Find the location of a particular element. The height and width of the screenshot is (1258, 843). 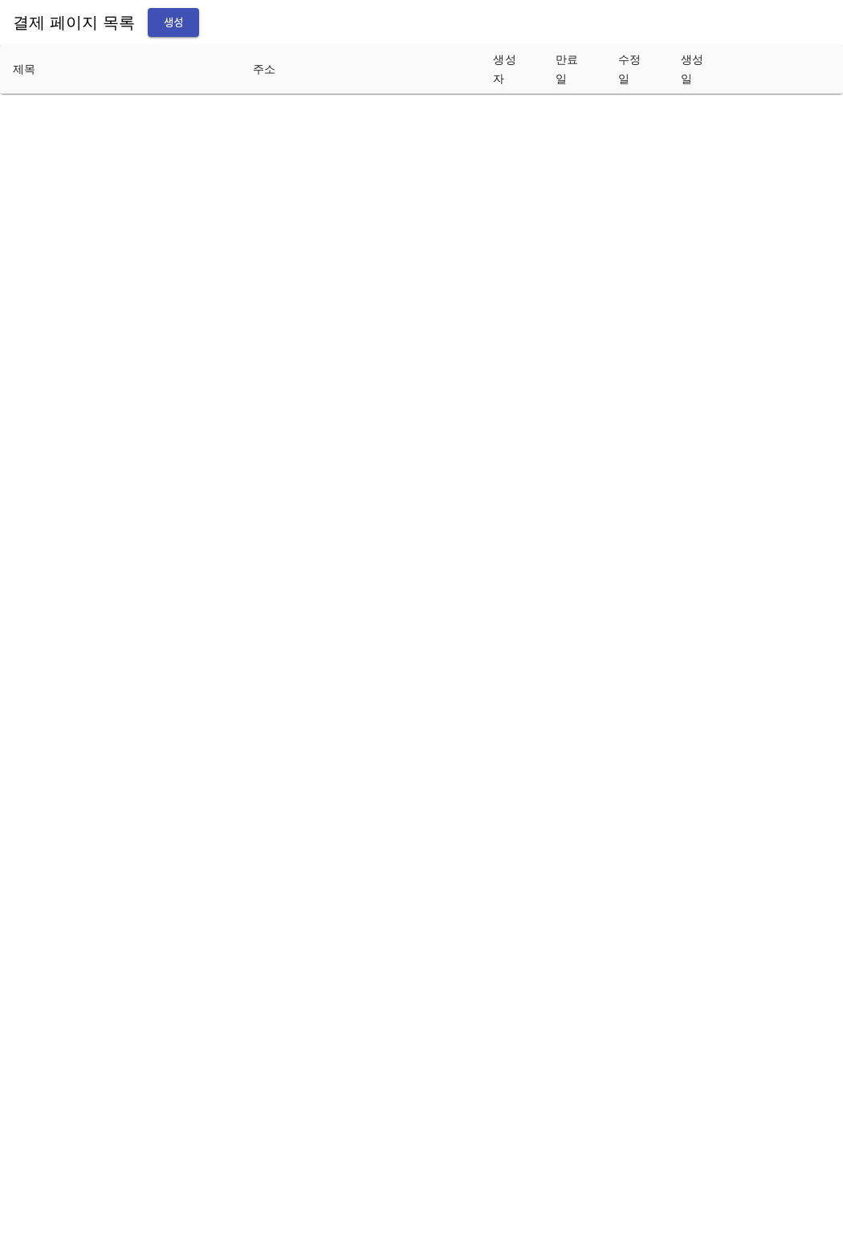

th: 생성자 is located at coordinates (511, 69).